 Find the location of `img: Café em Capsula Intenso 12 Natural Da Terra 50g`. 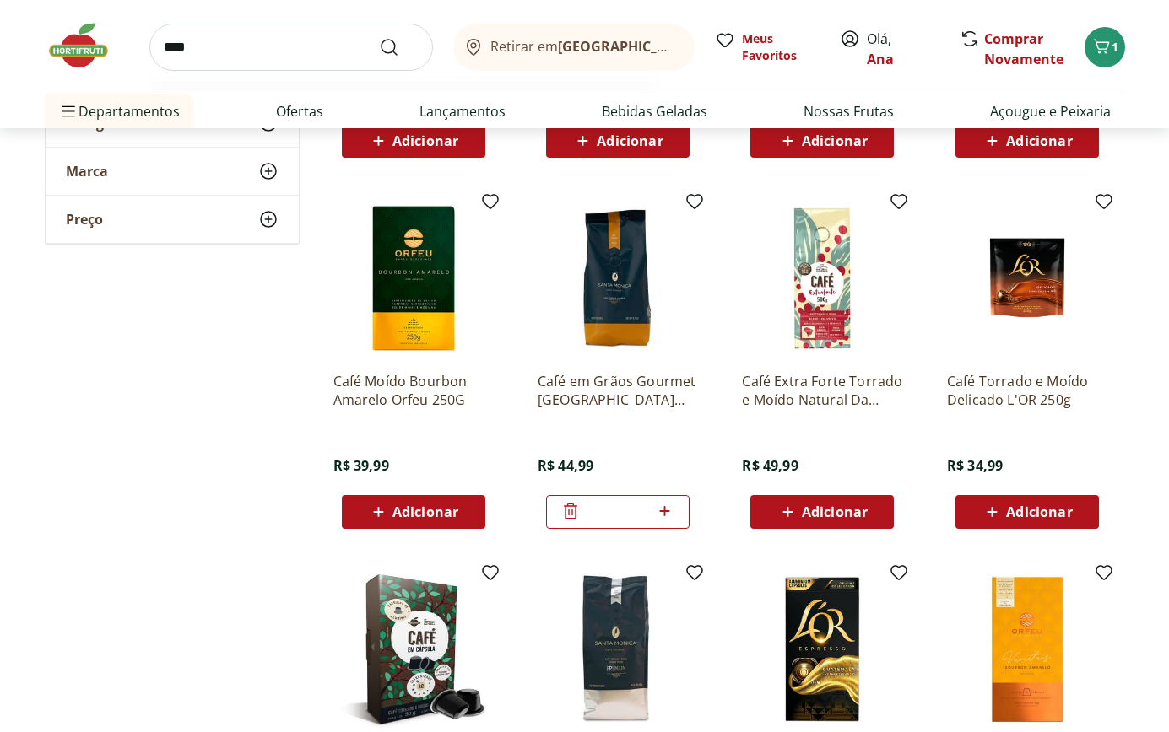

img: Café em Capsula Intenso 12 Natural Da Terra 50g is located at coordinates (413, 650).